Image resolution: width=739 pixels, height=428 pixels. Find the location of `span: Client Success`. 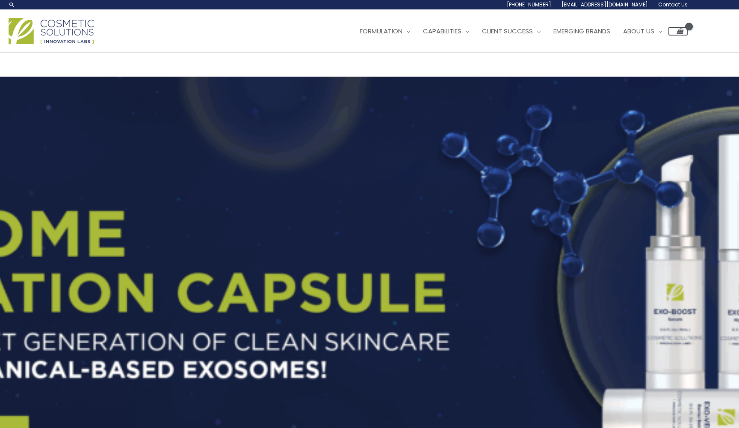

span: Client Success is located at coordinates (507, 31).